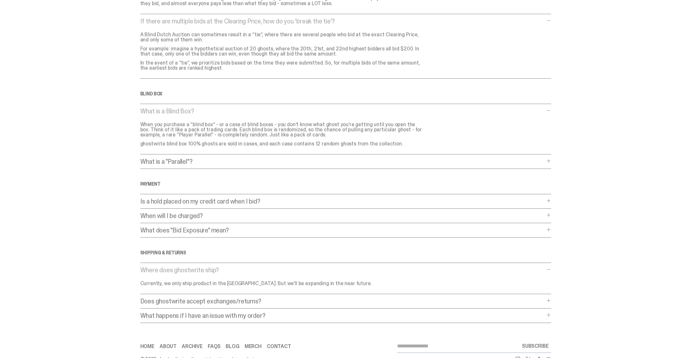 Image resolution: width=696 pixels, height=358 pixels. I want to click on a: FAQs, so click(214, 346).